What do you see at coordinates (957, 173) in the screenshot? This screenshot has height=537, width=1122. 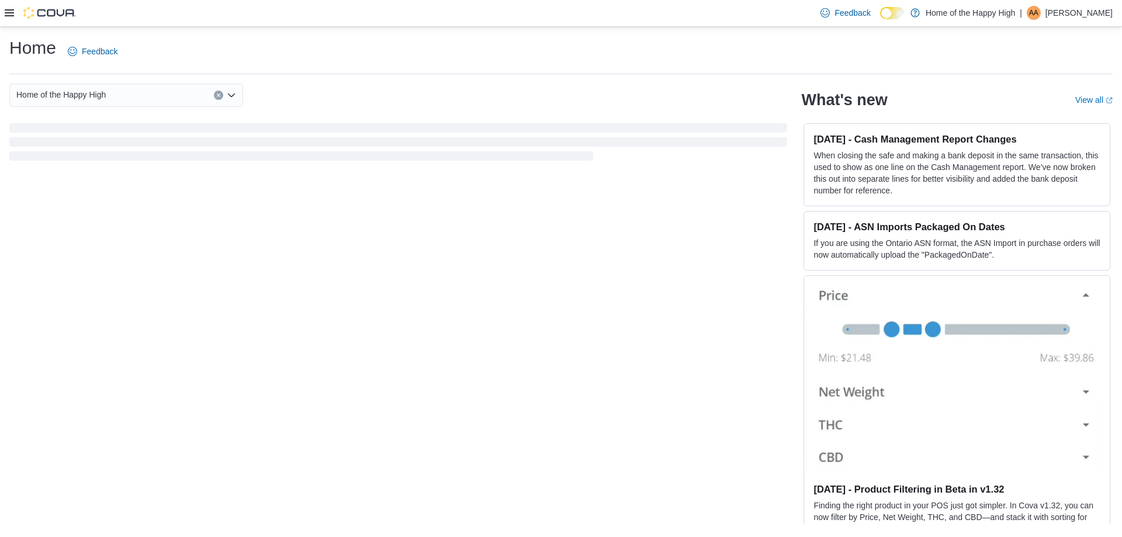 I see `p: When closing the safe and making a bank deposit in the same transaction, this used to show as one...` at bounding box center [957, 173].